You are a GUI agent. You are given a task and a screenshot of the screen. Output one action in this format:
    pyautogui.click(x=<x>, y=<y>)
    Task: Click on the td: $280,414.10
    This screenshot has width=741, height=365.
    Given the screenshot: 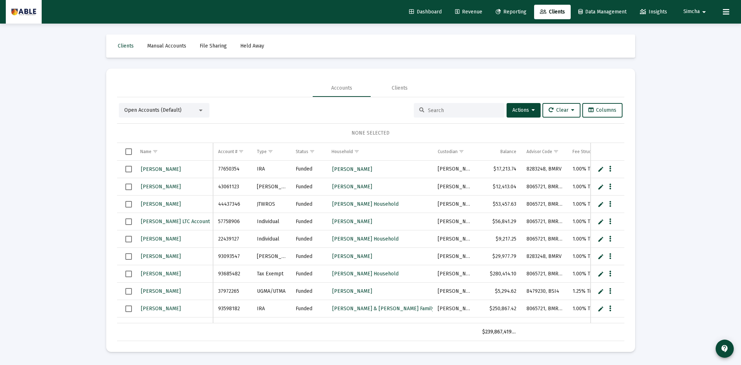 What is the action you would take?
    pyautogui.click(x=499, y=274)
    